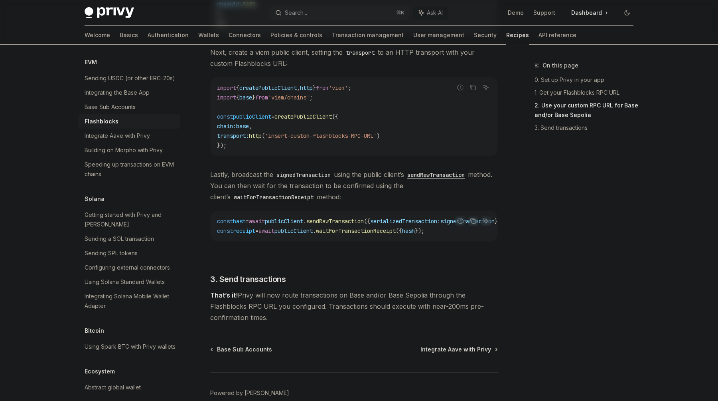  I want to click on a: Integrate Aave with Privy, so click(129, 136).